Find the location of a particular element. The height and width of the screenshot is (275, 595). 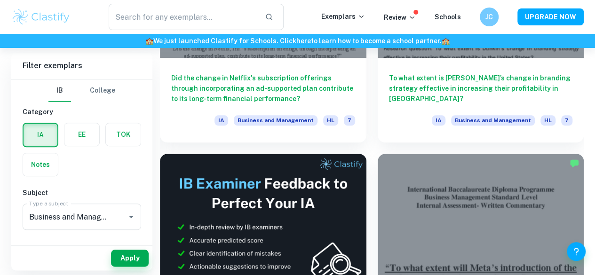

h6: We just launched Clastify for Schools. Click to learn how to become a school partner. is located at coordinates (298, 41).